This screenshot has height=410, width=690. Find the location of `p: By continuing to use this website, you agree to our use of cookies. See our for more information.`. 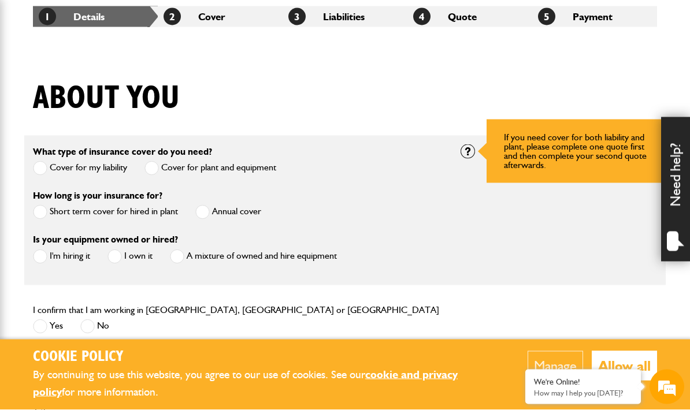

p: By continuing to use this website, you agree to our use of cookies. See our for more information. is located at coordinates (262, 383).